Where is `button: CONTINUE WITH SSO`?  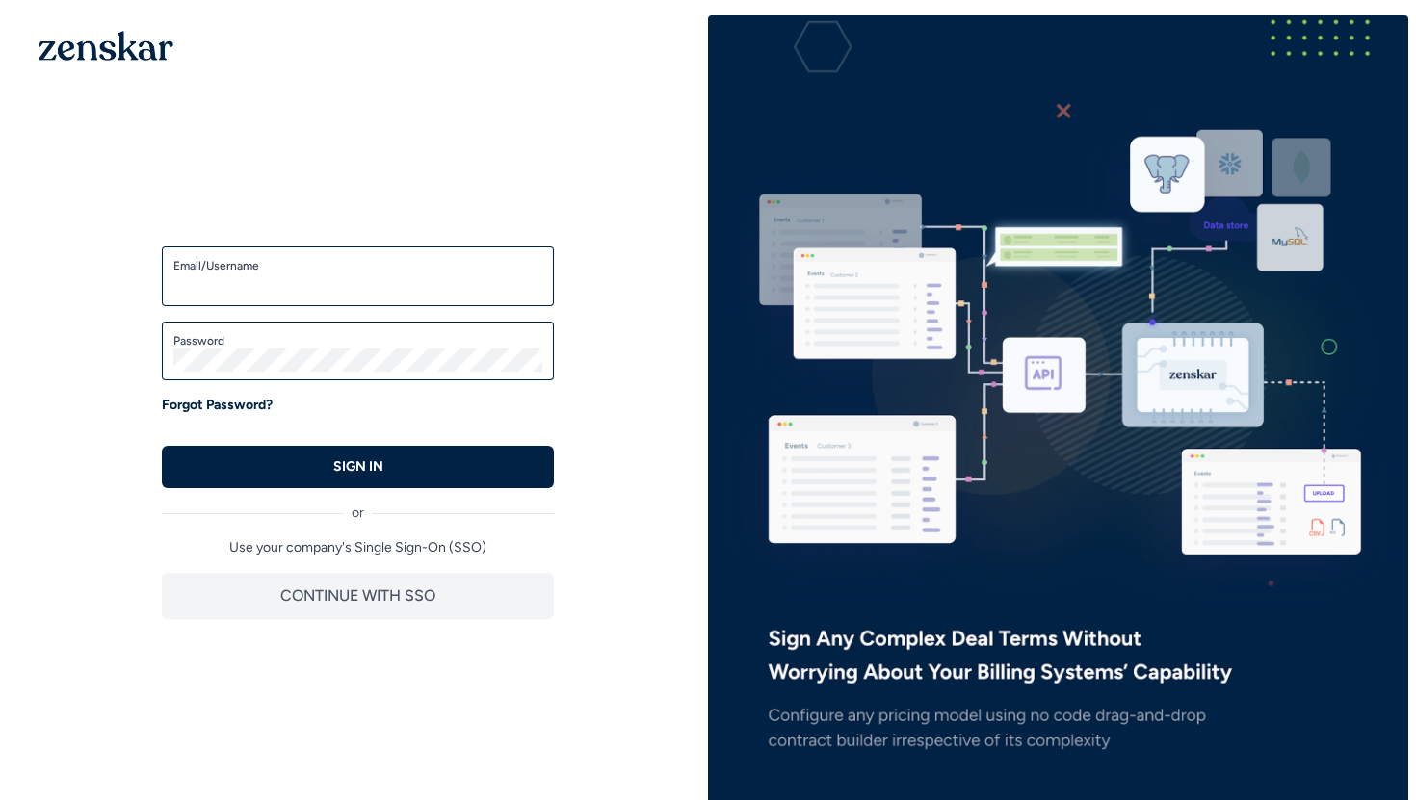
button: CONTINUE WITH SSO is located at coordinates (357, 596).